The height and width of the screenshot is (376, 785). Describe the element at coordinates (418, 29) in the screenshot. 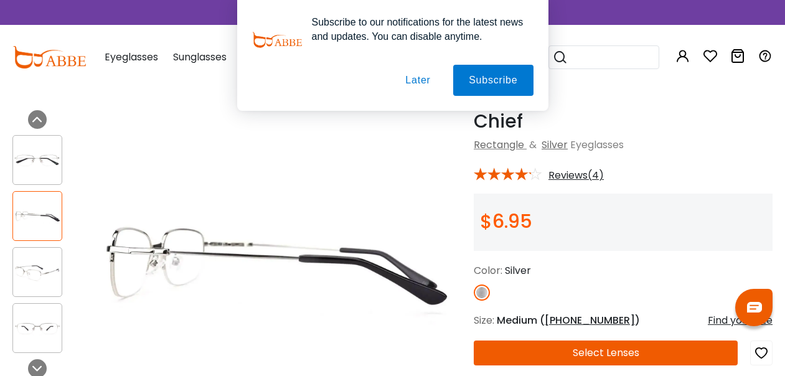

I see `div: Subscribe to our notifications for the latest news and updates. You can disable anytime.` at that location.